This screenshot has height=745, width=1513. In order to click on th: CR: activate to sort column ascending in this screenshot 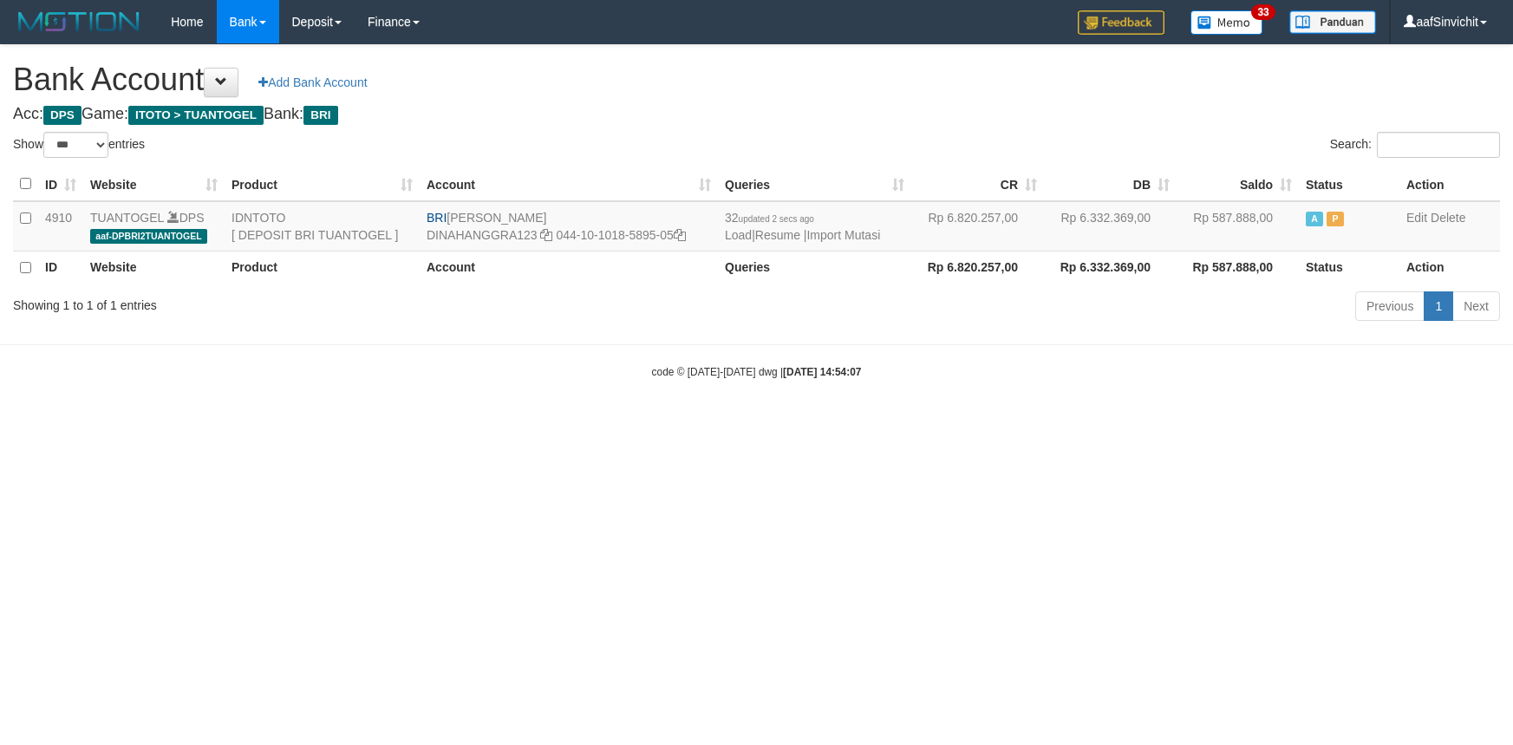, I will do `click(977, 184)`.